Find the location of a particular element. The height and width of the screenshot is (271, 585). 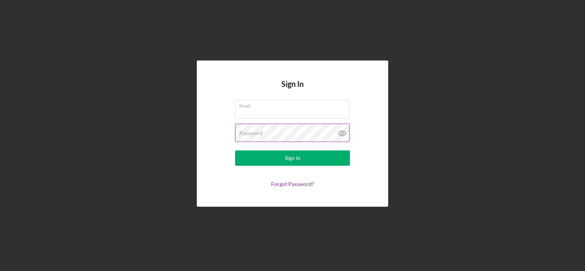

button: Sign In is located at coordinates (292, 158).